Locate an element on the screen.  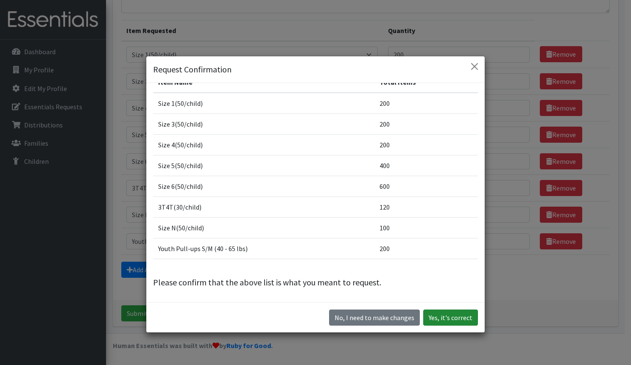
td: 3T4T(30/child) is located at coordinates (264, 207).